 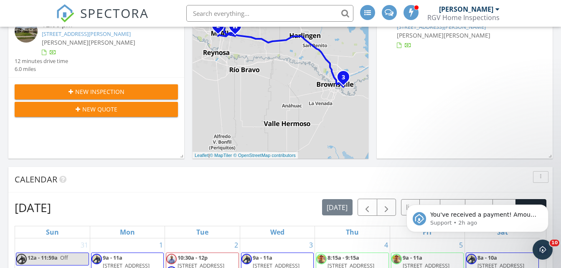 I want to click on a: Go to September 2, 2025, so click(x=236, y=245).